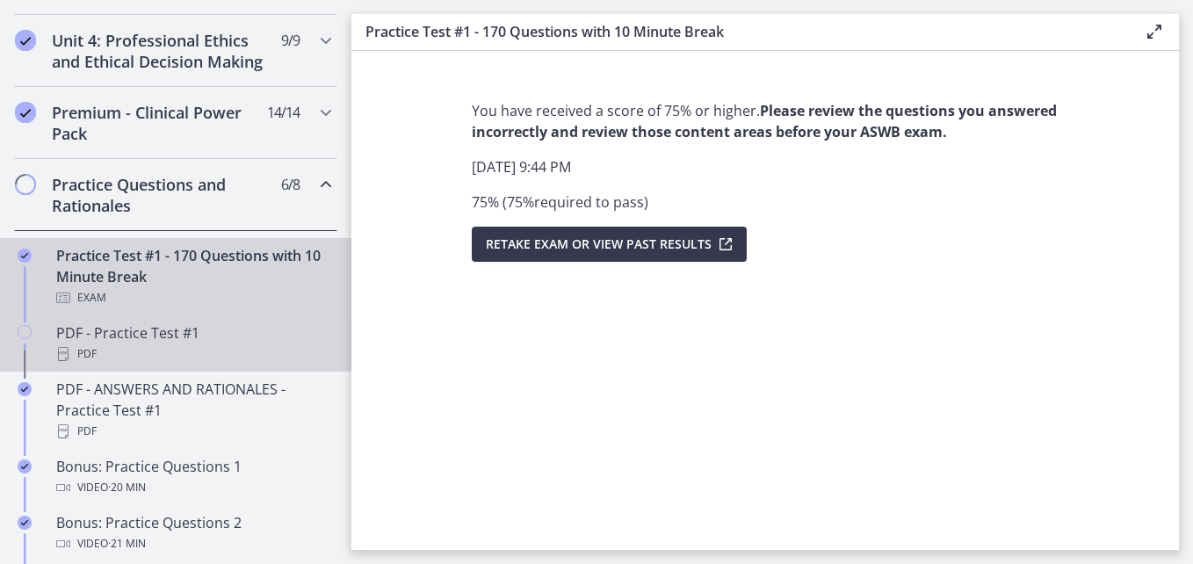 This screenshot has width=1193, height=564. Describe the element at coordinates (283, 112) in the screenshot. I see `span: 14 / 14` at that location.